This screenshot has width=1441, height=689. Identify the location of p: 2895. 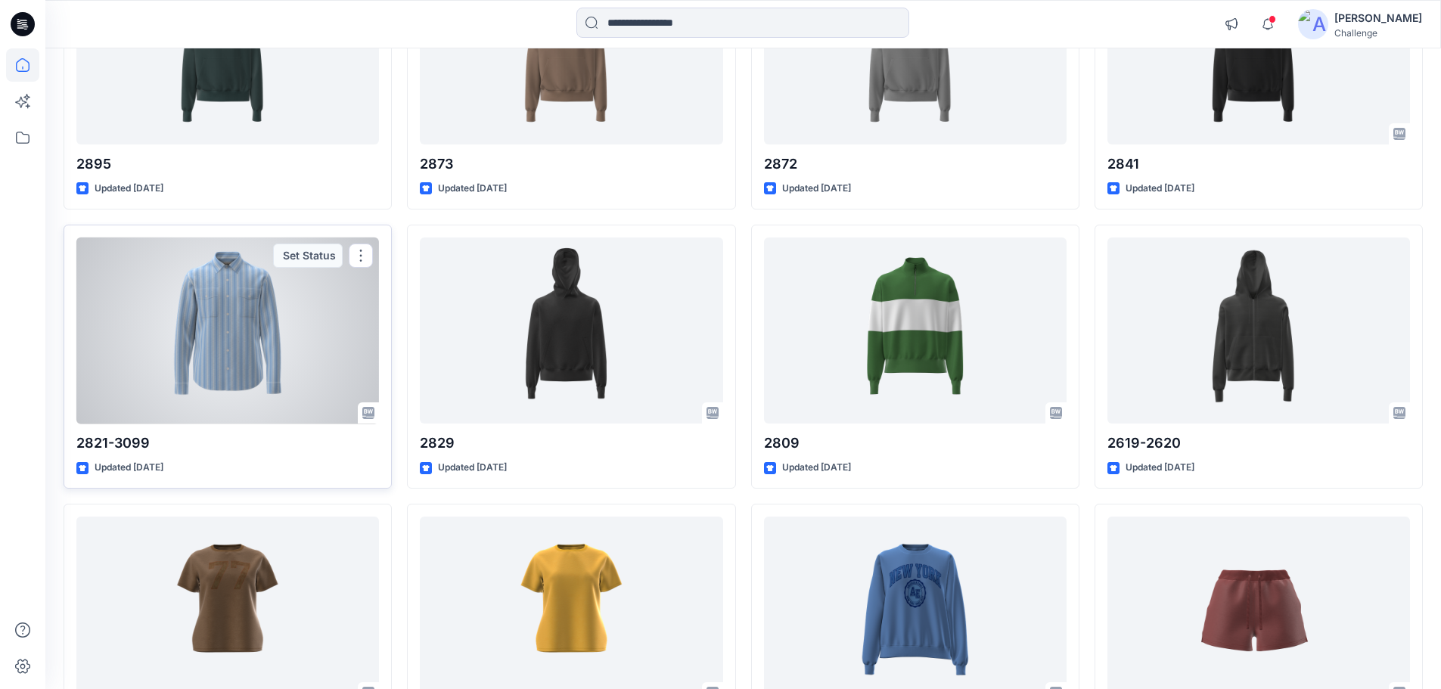
(228, 164).